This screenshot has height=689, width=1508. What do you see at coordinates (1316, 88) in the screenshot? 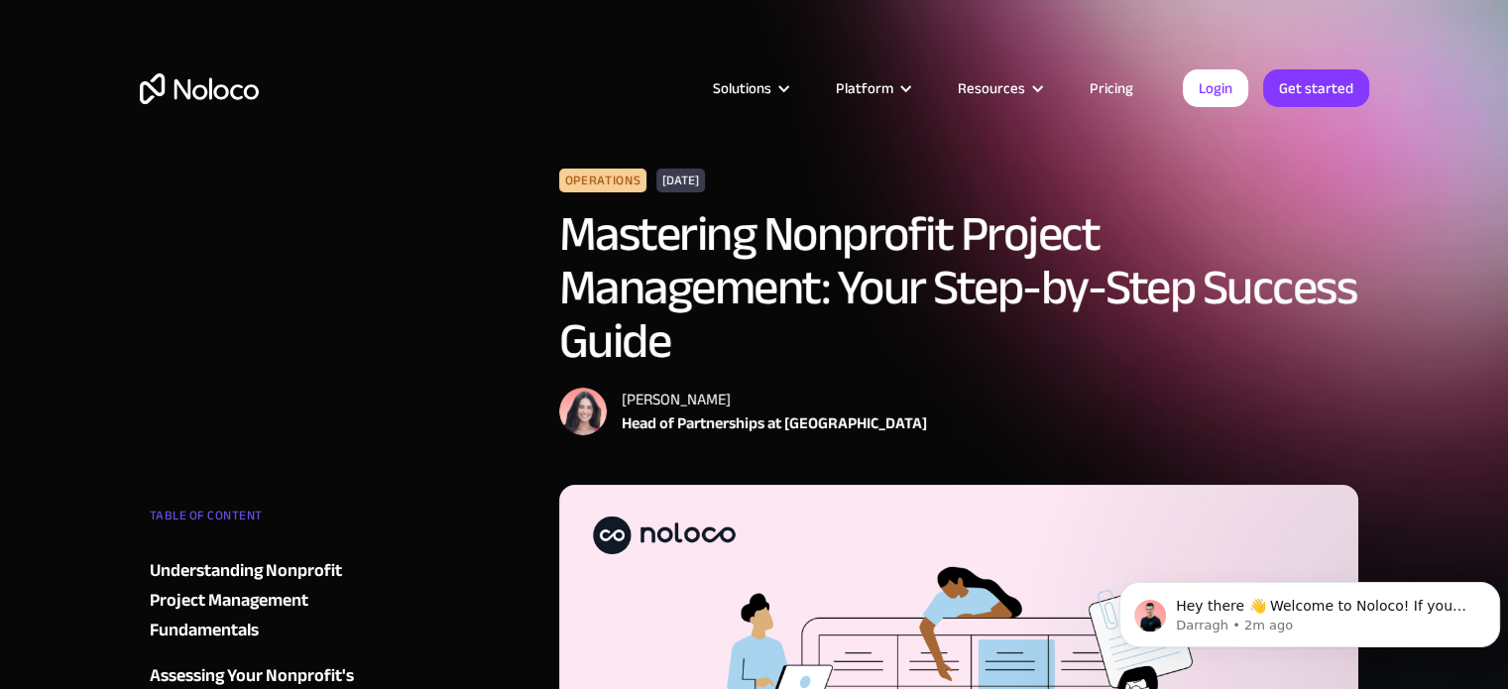
I see `a: Get started` at bounding box center [1316, 88].